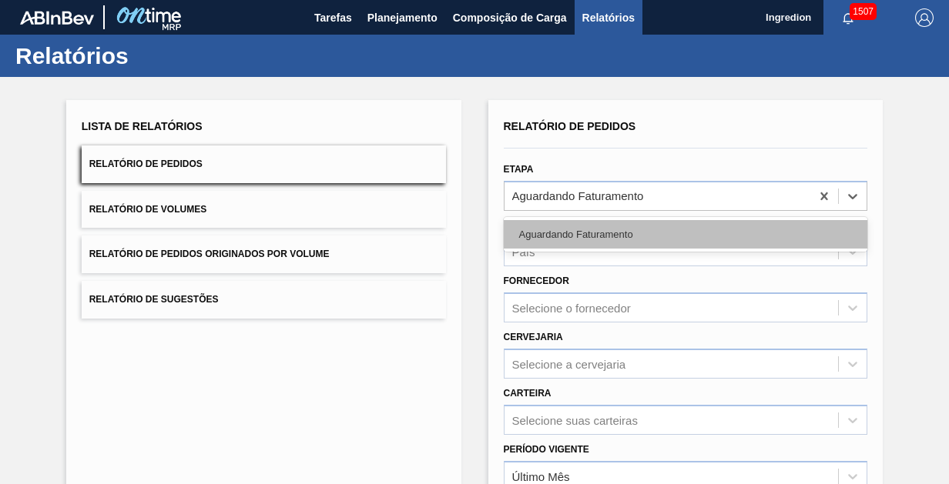  I want to click on button: Notificações, so click(848, 18).